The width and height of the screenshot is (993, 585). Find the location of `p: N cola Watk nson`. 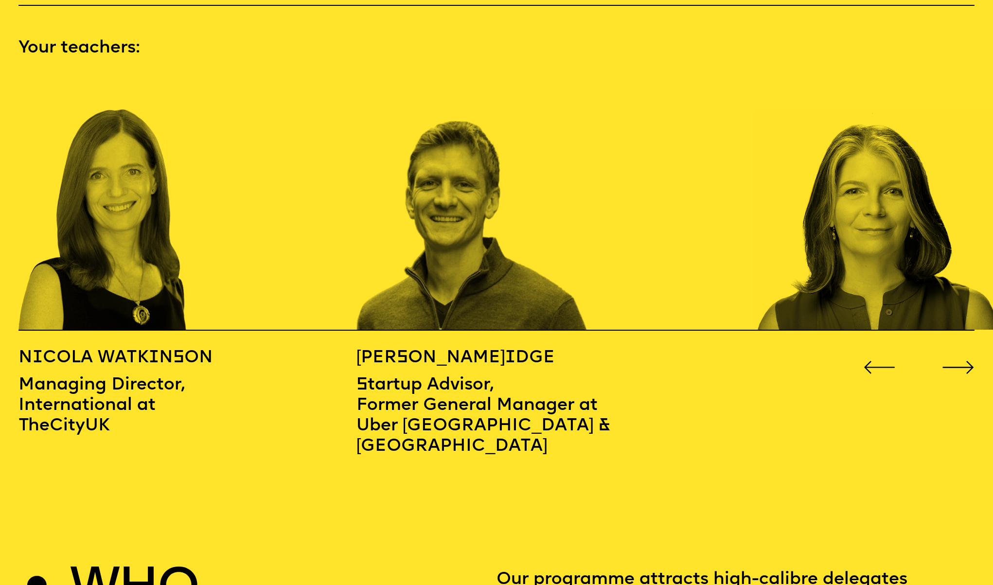

p: N cola Watk nson is located at coordinates (187, 358).